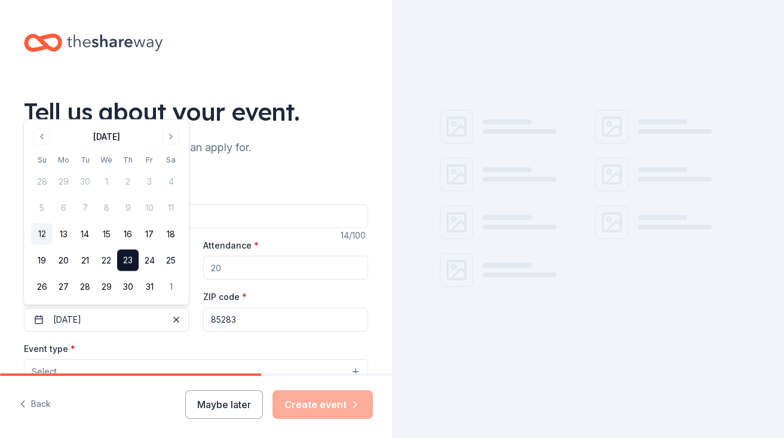 The height and width of the screenshot is (438, 784). I want to click on button: 25, so click(171, 261).